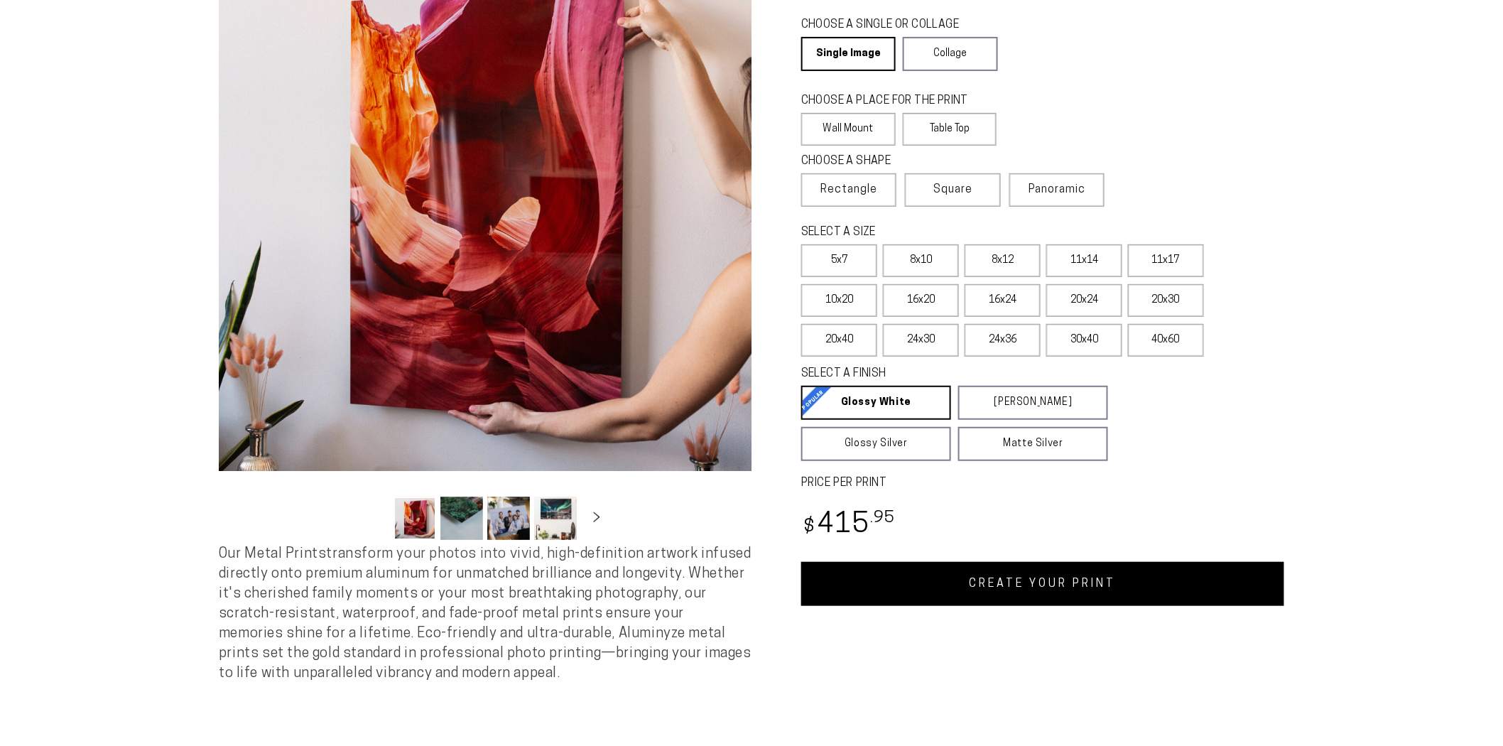 The height and width of the screenshot is (746, 1503). What do you see at coordinates (920, 340) in the screenshot?
I see `label: 24x30` at bounding box center [920, 340].